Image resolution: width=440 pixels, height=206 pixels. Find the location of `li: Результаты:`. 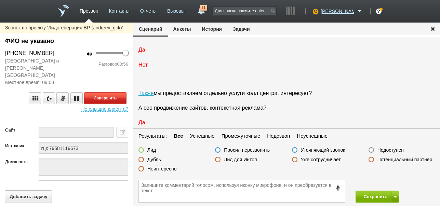

li: Результаты: is located at coordinates (154, 136).